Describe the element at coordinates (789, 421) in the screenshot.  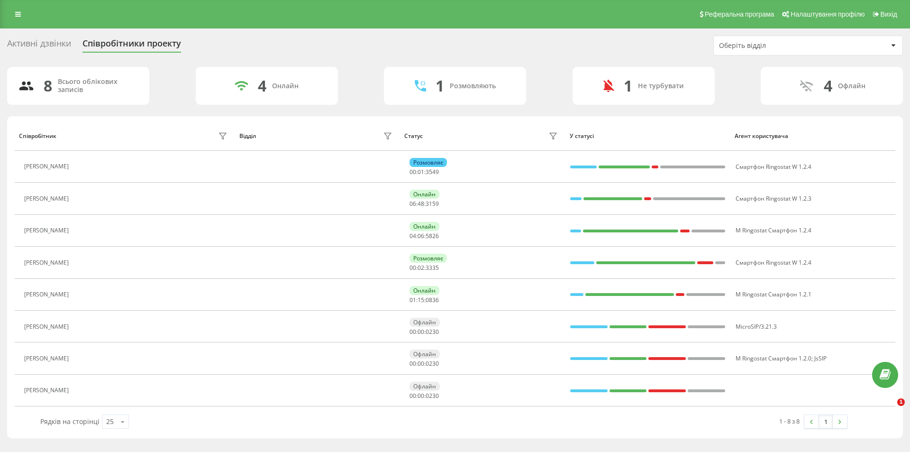
I see `font: 1 - 8 з 8` at that location.